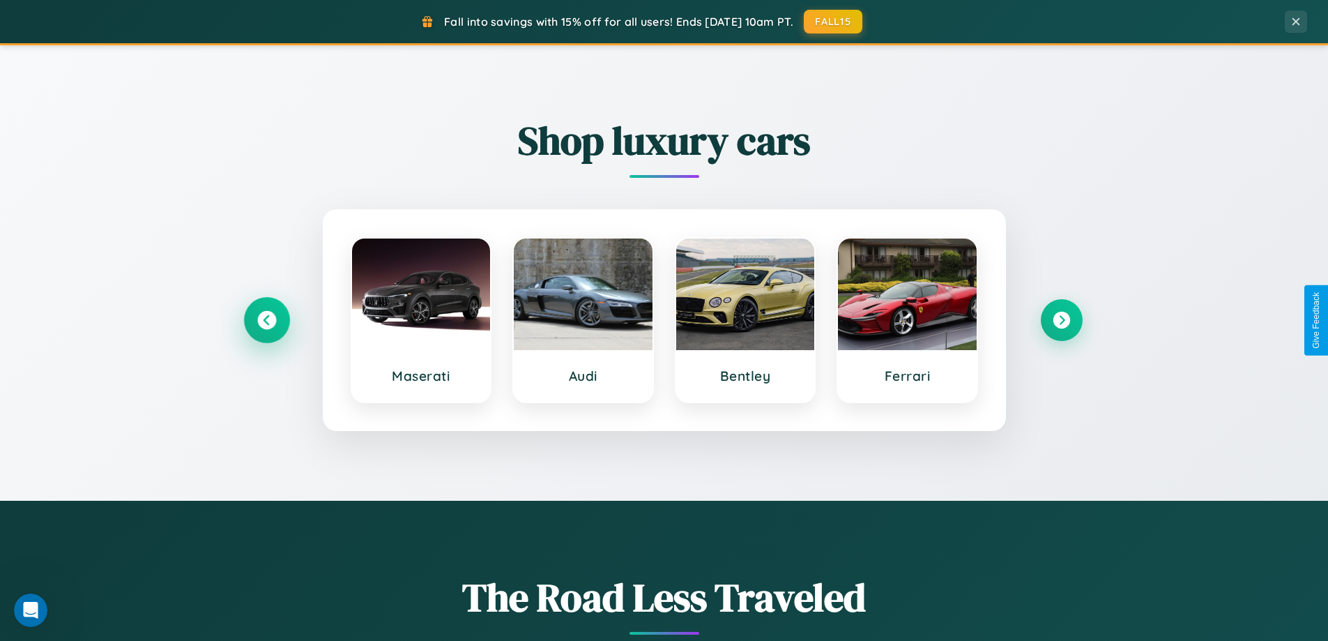 The width and height of the screenshot is (1328, 641). What do you see at coordinates (665, 140) in the screenshot?
I see `h2: Shop luxury cars` at bounding box center [665, 140].